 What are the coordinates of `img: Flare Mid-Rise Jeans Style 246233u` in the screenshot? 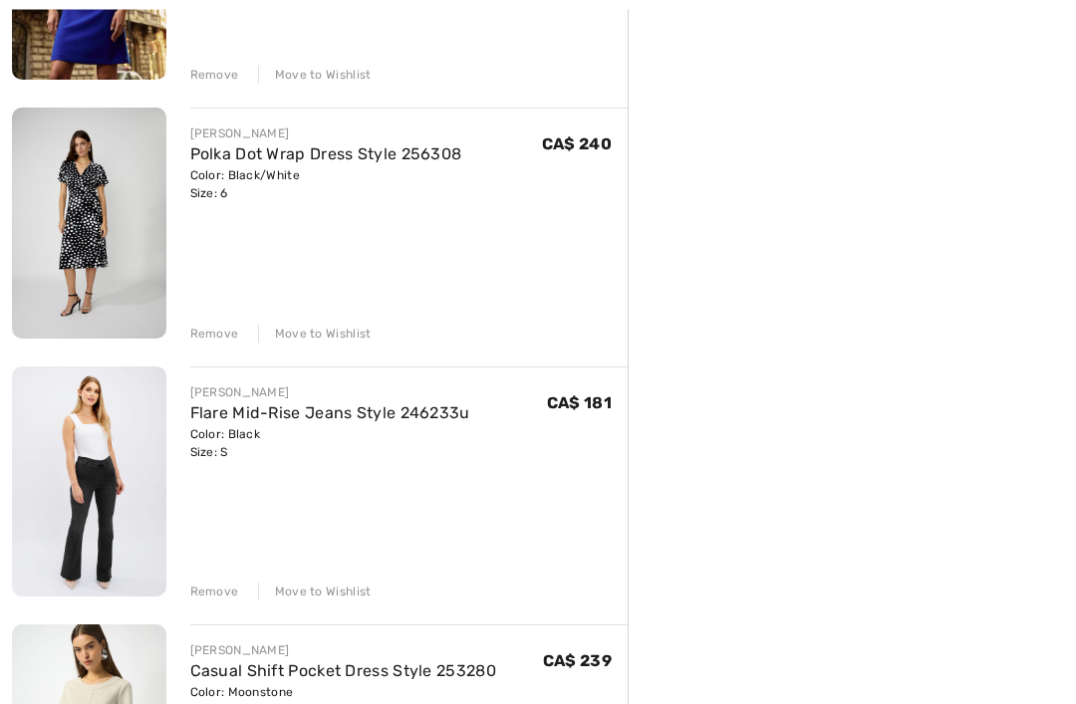 It's located at (89, 483).